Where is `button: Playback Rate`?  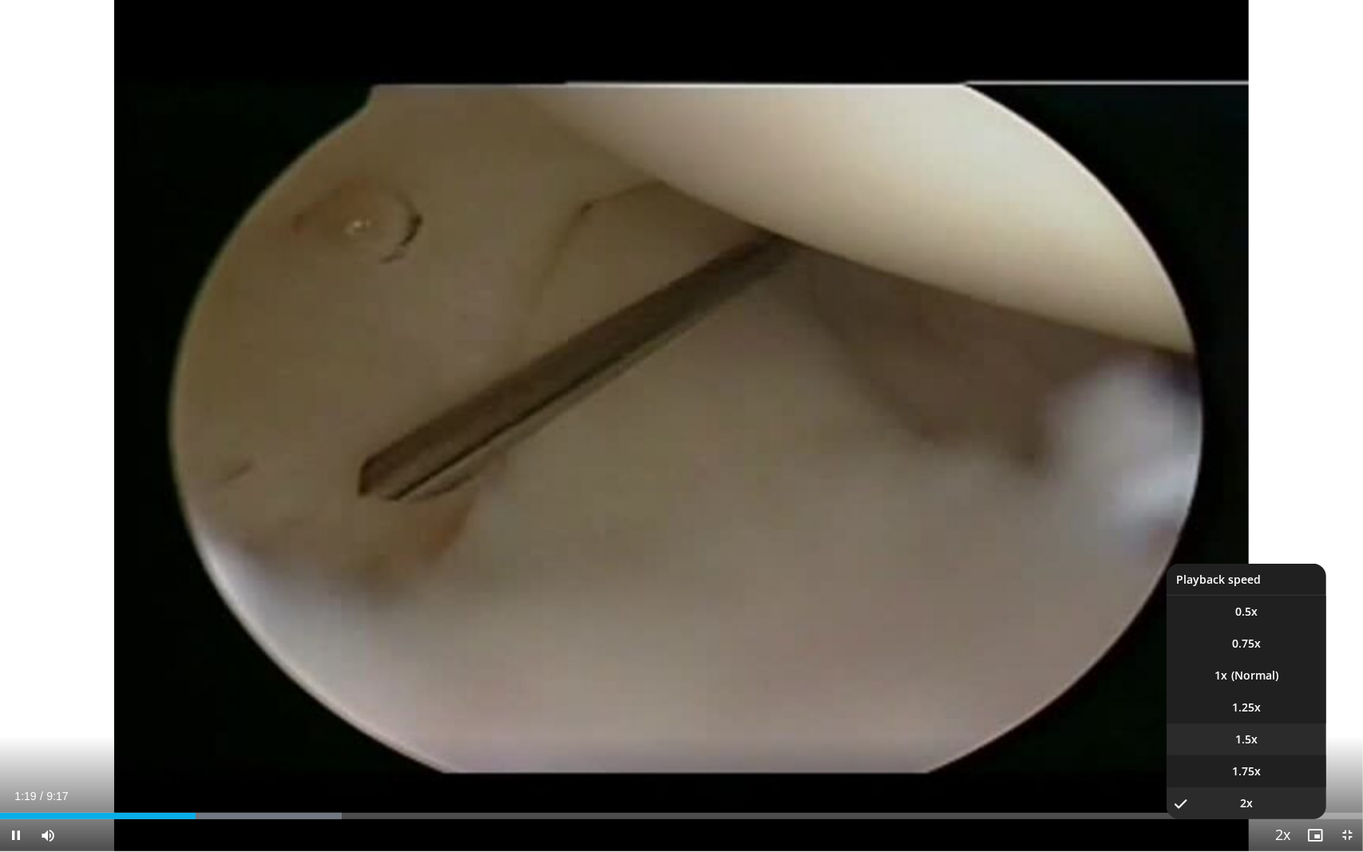
button: Playback Rate is located at coordinates (1283, 835).